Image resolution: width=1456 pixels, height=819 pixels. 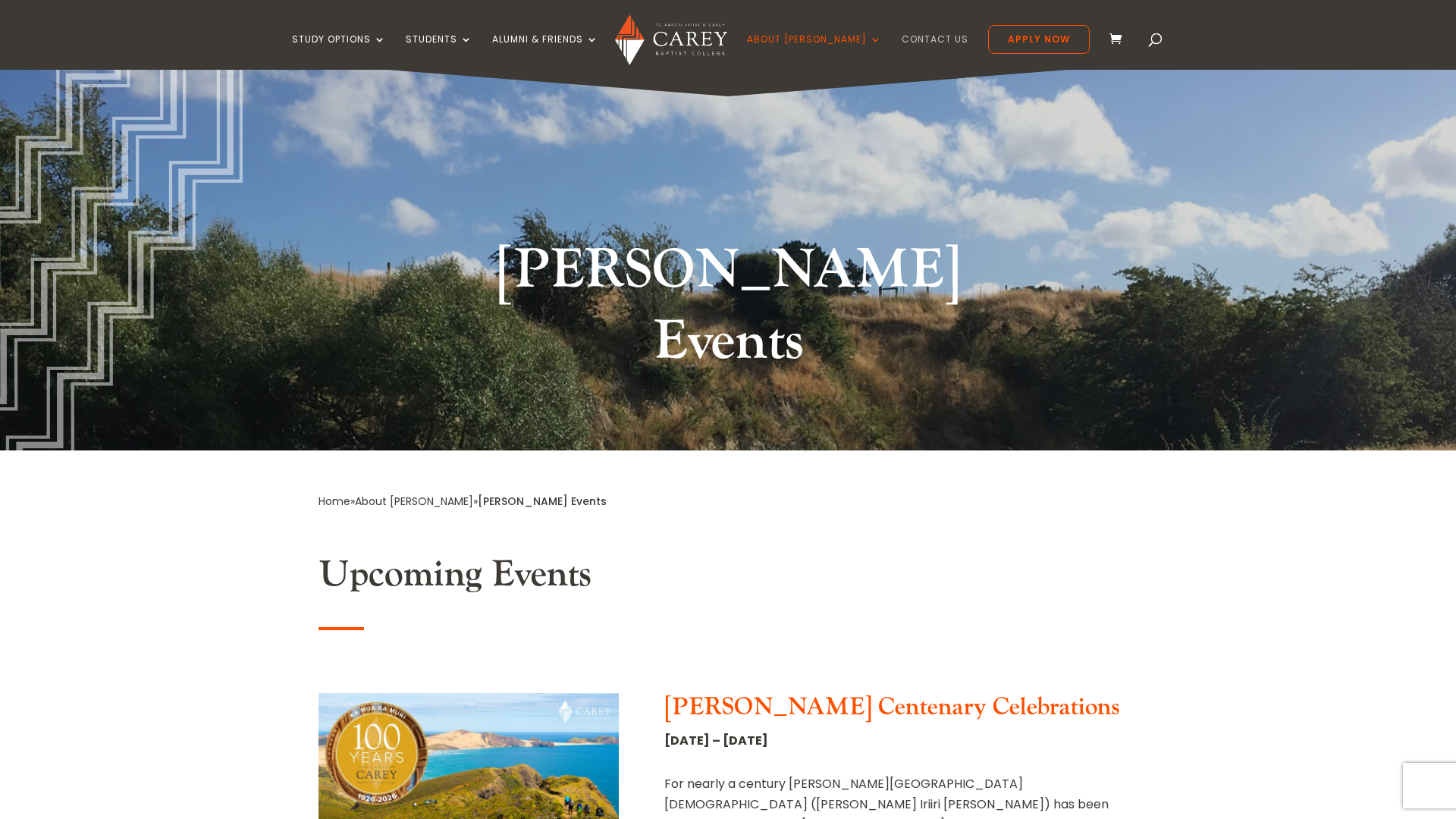 I want to click on a: Study Options, so click(x=339, y=52).